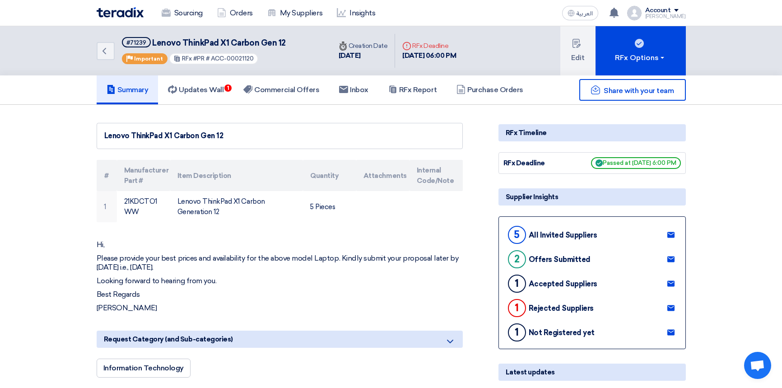 The image size is (782, 388). What do you see at coordinates (641, 51) in the screenshot?
I see `button: RFx Options` at bounding box center [641, 51].